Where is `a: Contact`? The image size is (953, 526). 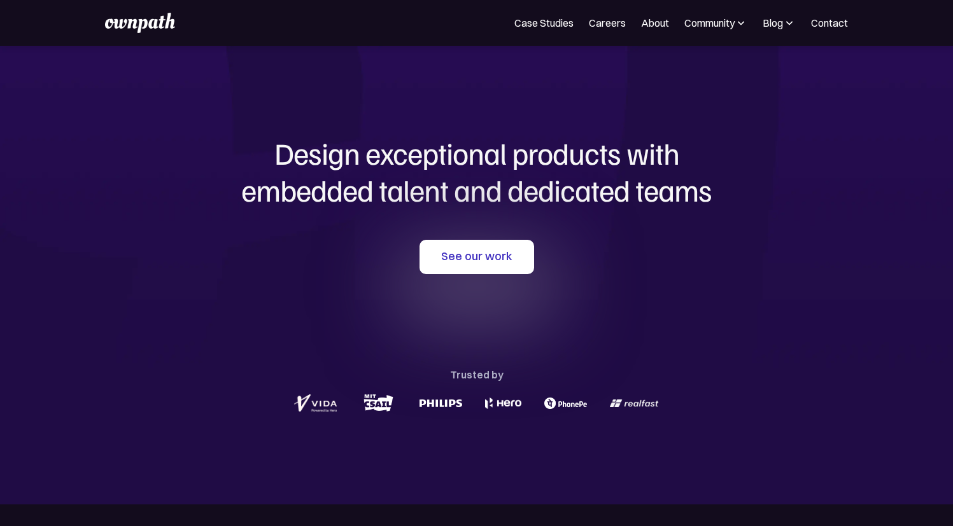 a: Contact is located at coordinates (829, 23).